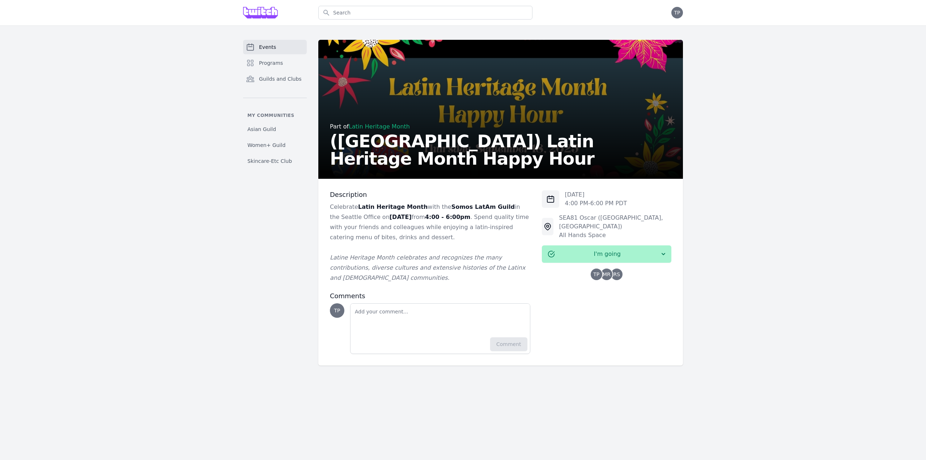 The width and height of the screenshot is (926, 460). I want to click on span: Events, so click(267, 47).